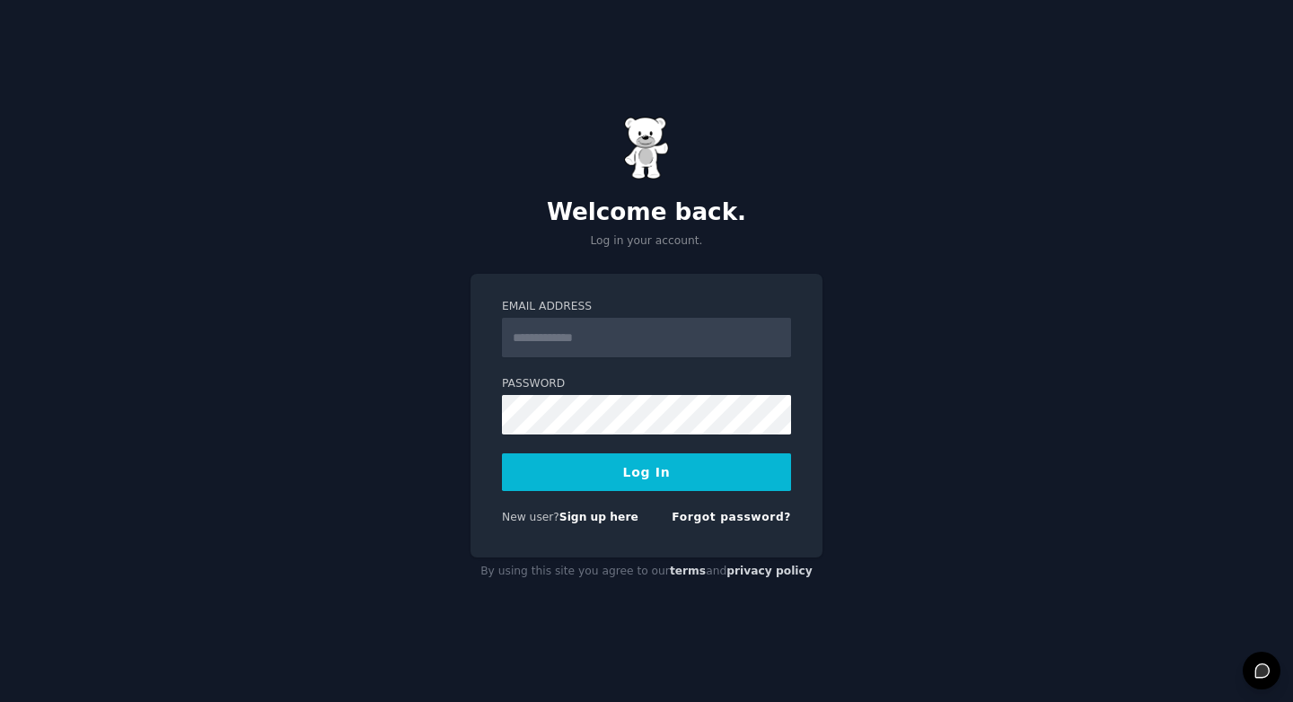  I want to click on a: Forgot password?, so click(731, 517).